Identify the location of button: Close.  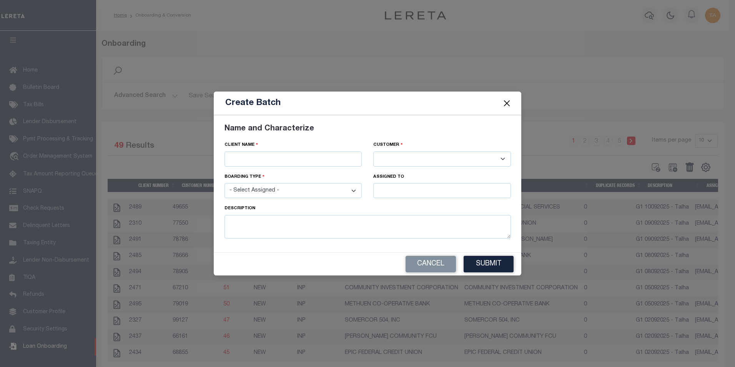
(507, 103).